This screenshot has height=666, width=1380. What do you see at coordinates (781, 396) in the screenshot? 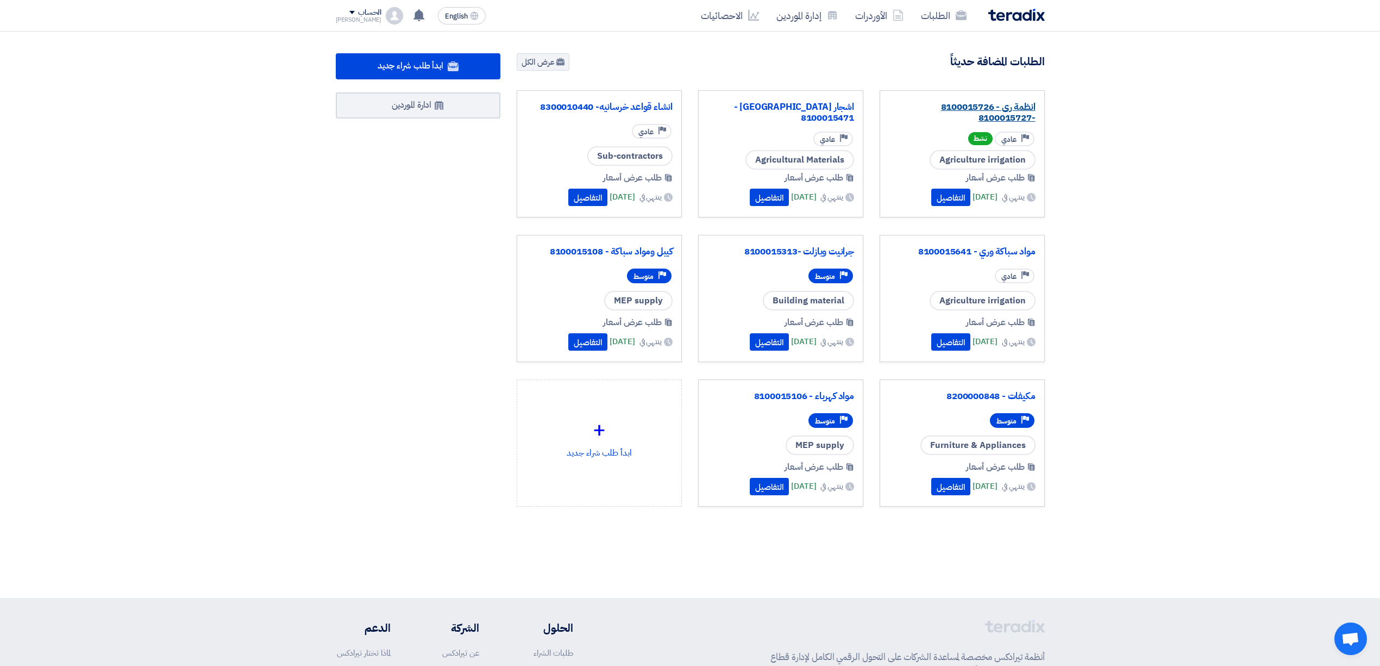
I see `a: مواد كهرباء - 8100015106` at bounding box center [781, 396].